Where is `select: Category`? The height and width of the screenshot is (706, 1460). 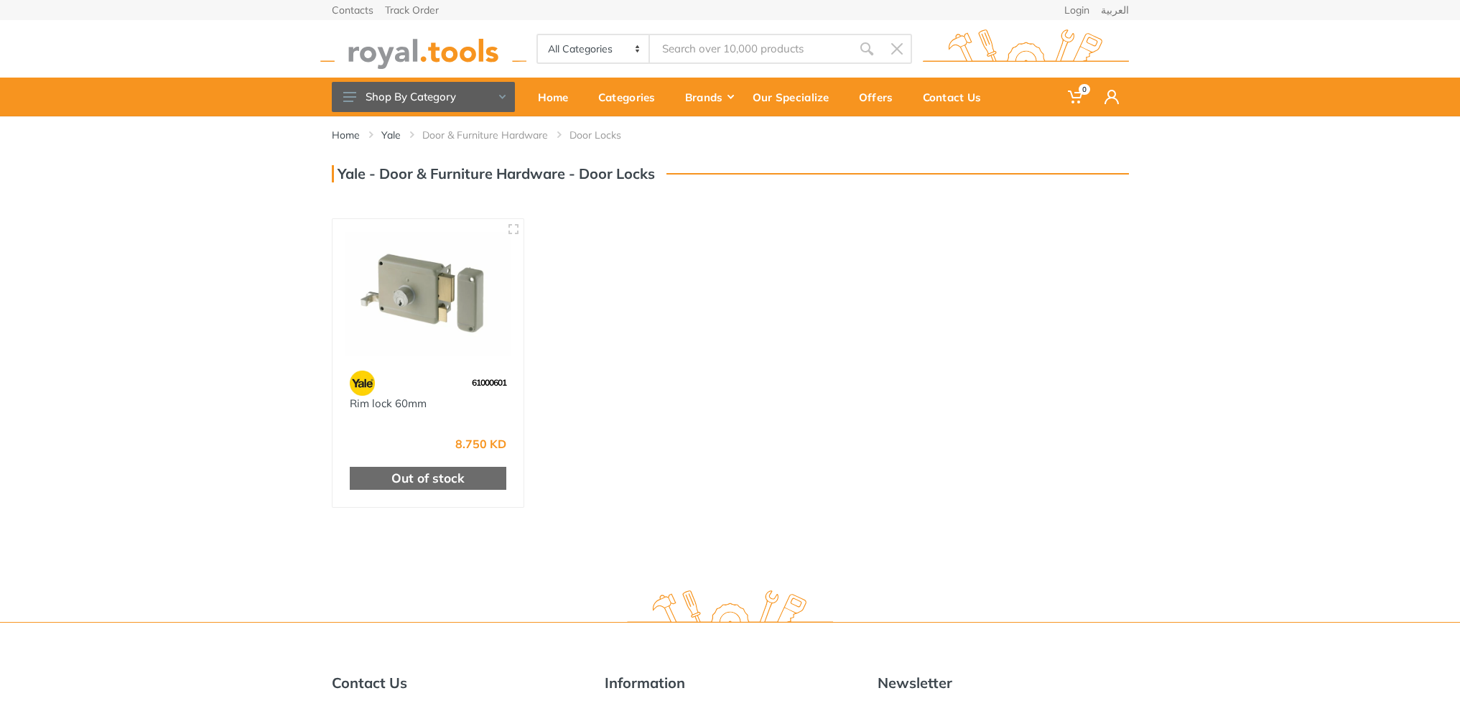 select: Category is located at coordinates (594, 49).